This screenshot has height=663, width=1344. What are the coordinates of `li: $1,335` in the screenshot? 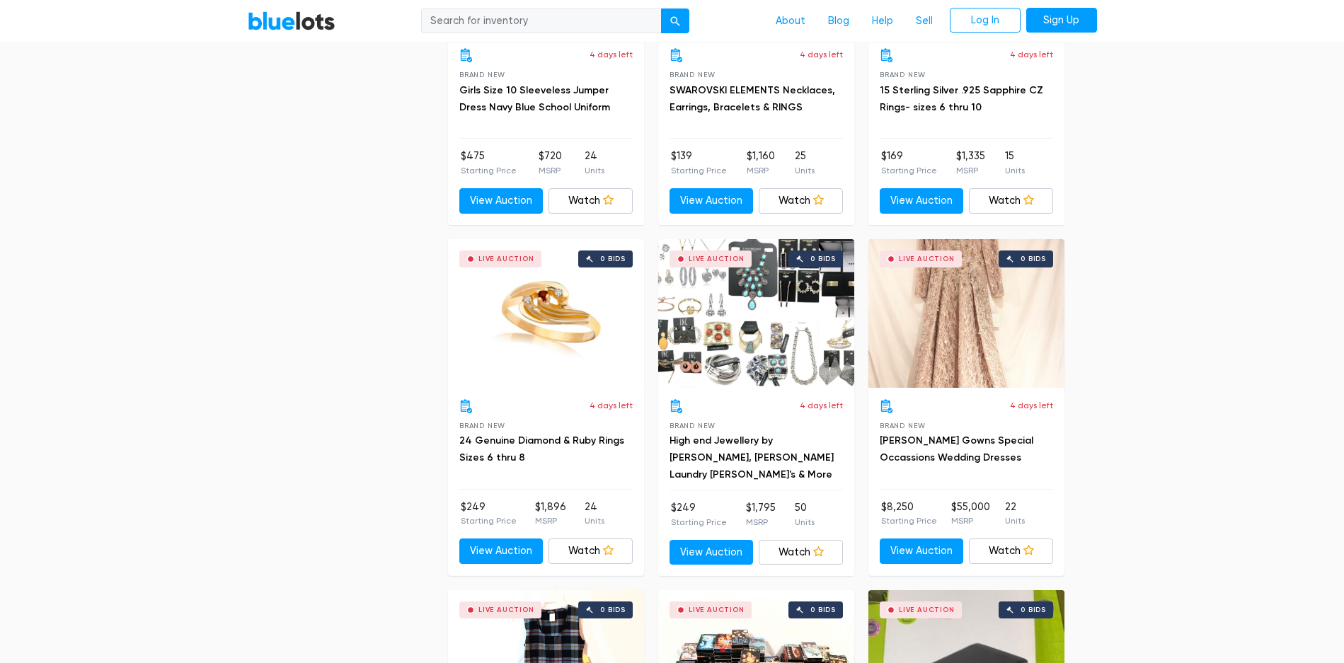 It's located at (970, 163).